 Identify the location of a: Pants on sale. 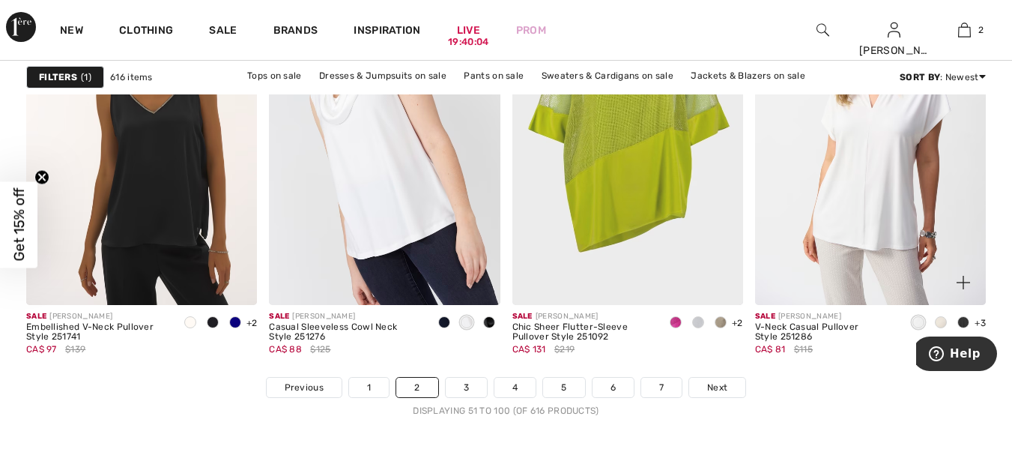
(494, 76).